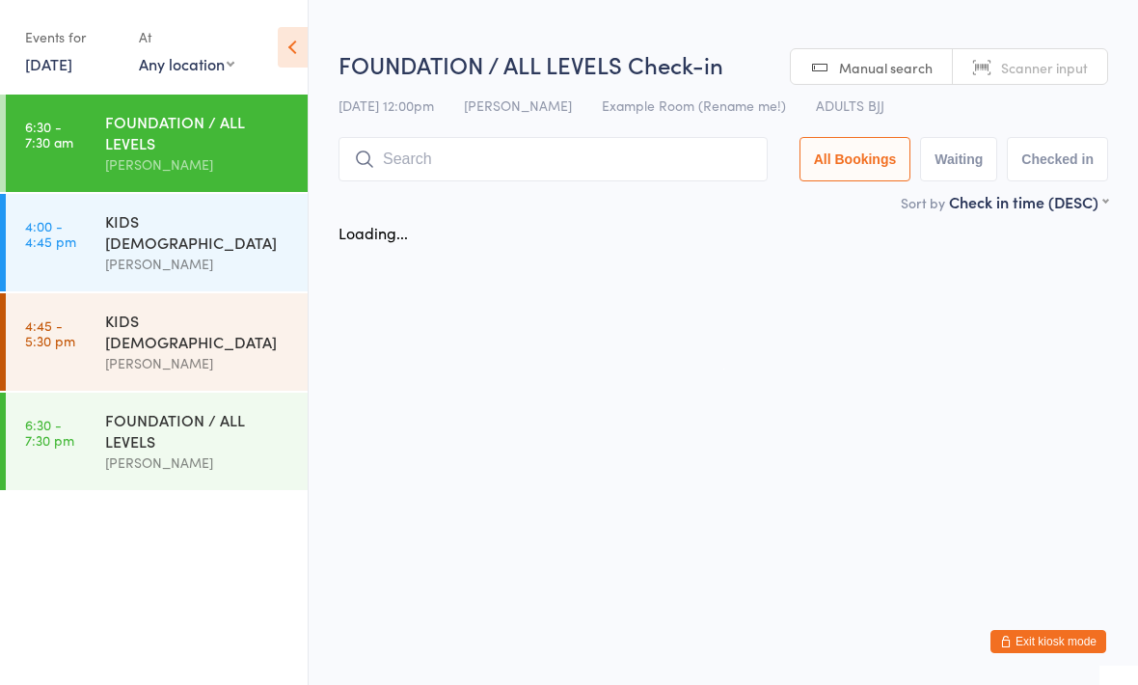 This screenshot has width=1138, height=685. I want to click on div: Events for, so click(72, 37).